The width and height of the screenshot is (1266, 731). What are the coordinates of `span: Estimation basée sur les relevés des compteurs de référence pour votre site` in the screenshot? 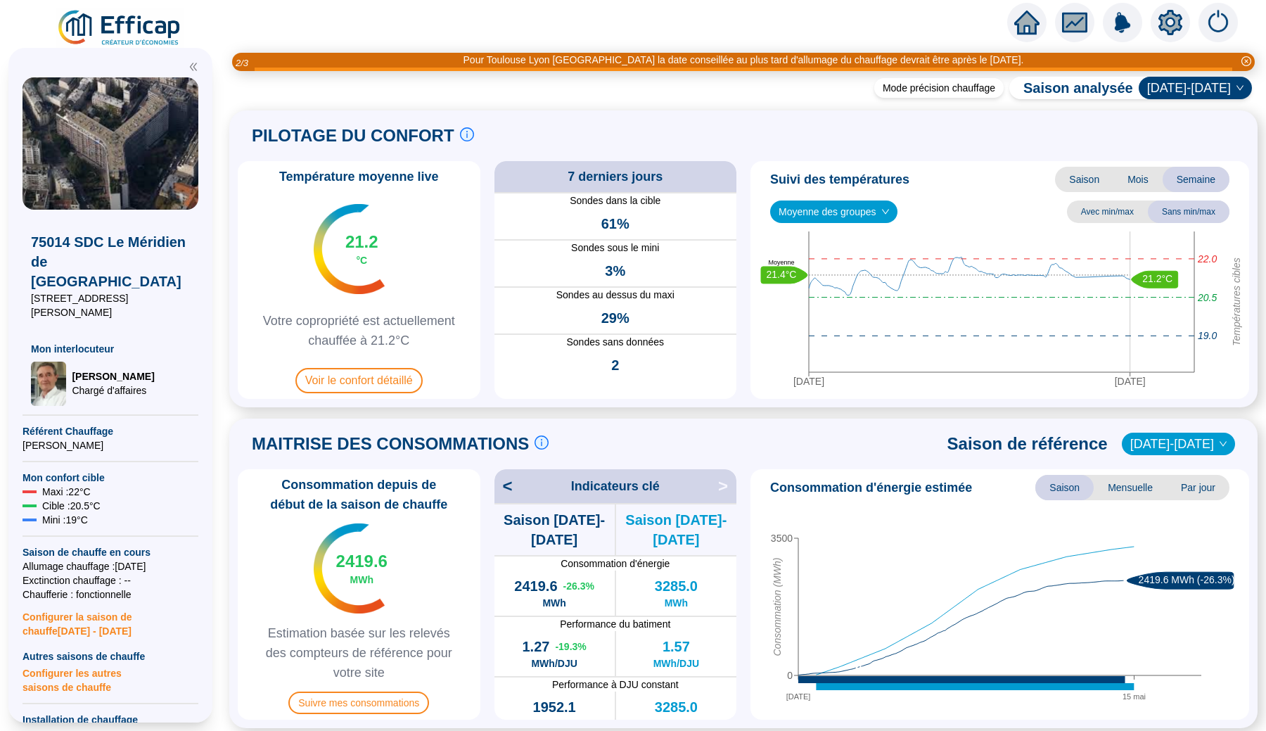 It's located at (359, 653).